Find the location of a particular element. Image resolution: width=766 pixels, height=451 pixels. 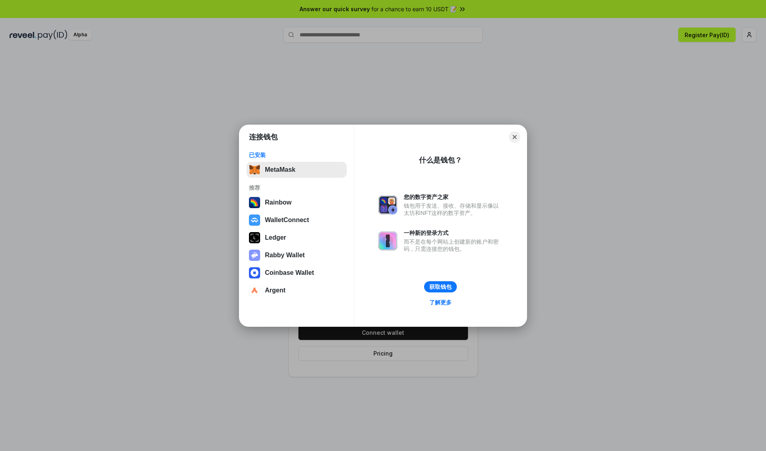

div: Argent is located at coordinates (275, 290).